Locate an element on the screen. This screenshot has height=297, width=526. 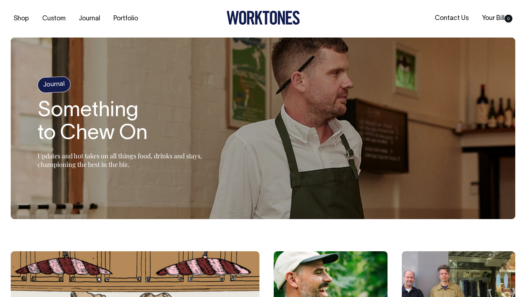
h4: Journal is located at coordinates (54, 85).